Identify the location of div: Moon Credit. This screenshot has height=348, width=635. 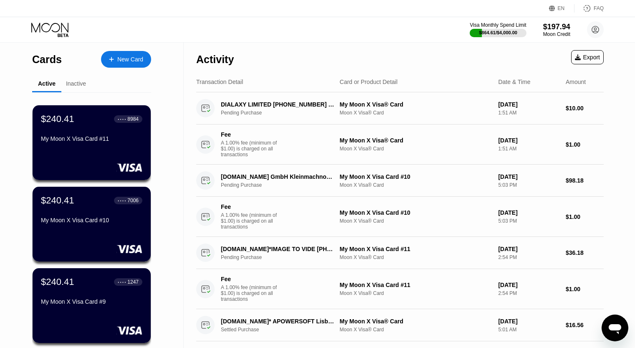
(557, 34).